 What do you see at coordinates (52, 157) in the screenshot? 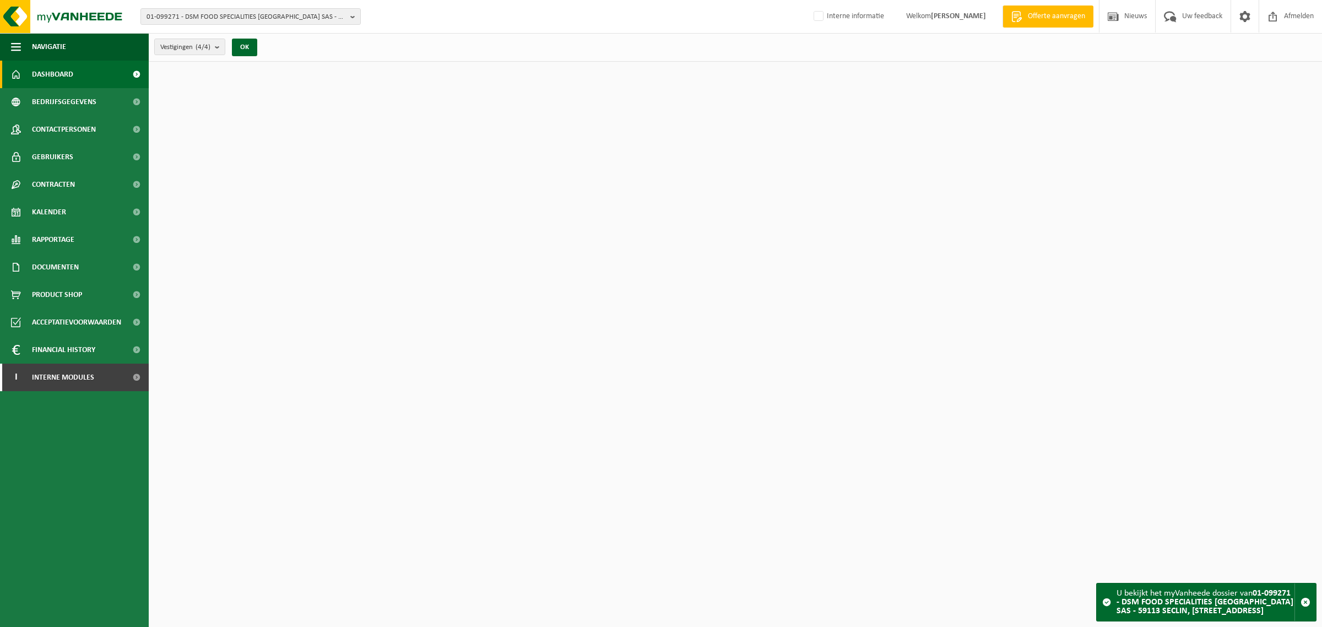
I see `span: Gebruikers` at bounding box center [52, 157].